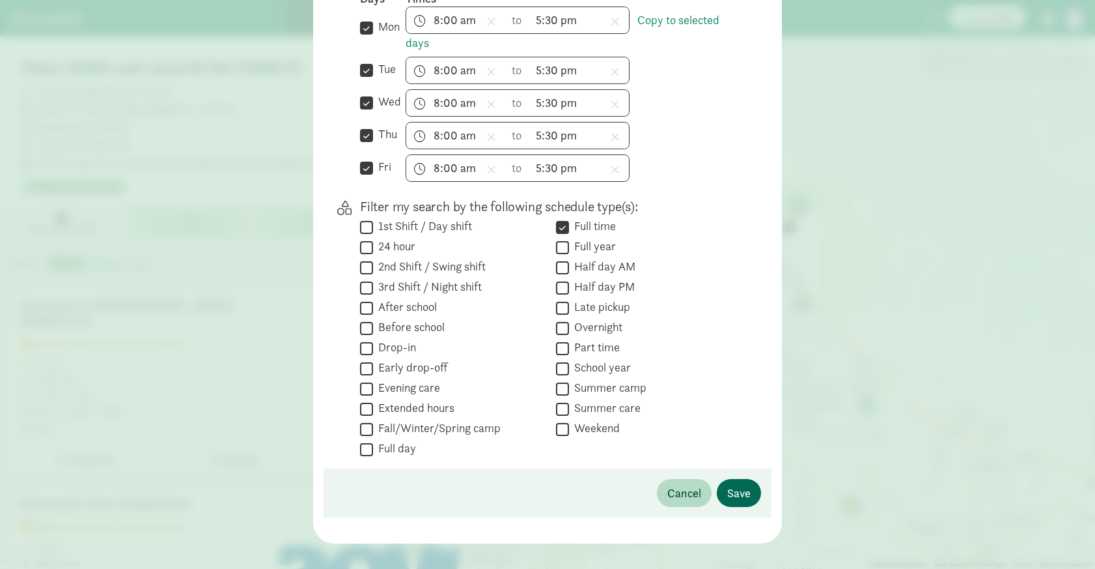 Image resolution: width=1095 pixels, height=569 pixels. What do you see at coordinates (684, 492) in the screenshot?
I see `button: Cancel` at bounding box center [684, 492].